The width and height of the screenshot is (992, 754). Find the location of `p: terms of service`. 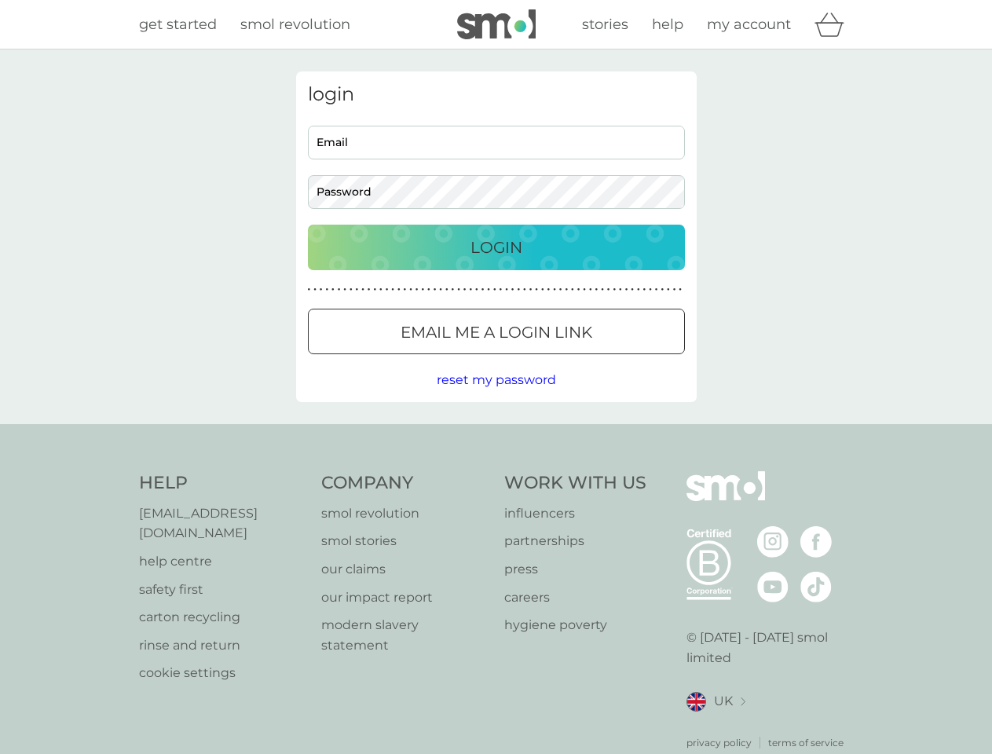

p: terms of service is located at coordinates (806, 742).